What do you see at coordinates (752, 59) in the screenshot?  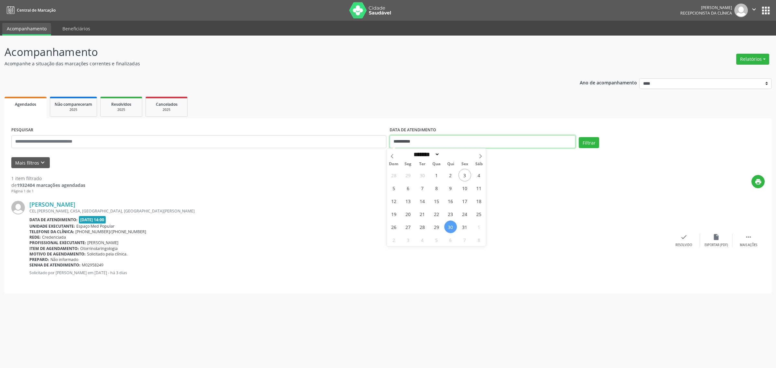 I see `button: Relatórios` at bounding box center [752, 59].